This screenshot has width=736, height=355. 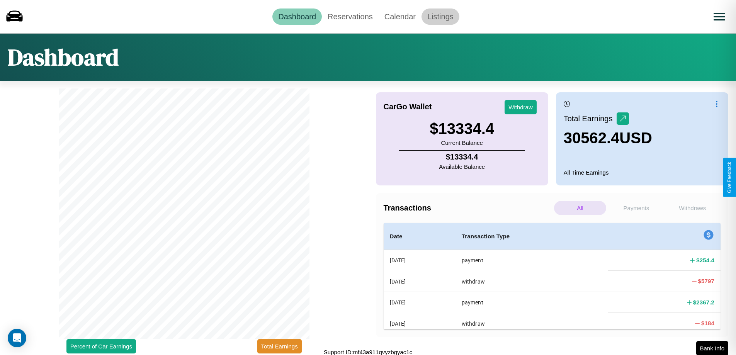 What do you see at coordinates (520, 107) in the screenshot?
I see `button: Withdraw` at bounding box center [520, 107].